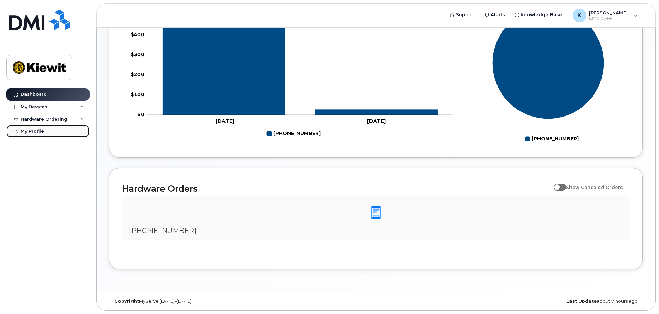 The image size is (659, 314). What do you see at coordinates (466, 15) in the screenshot?
I see `span: Support` at bounding box center [466, 15].